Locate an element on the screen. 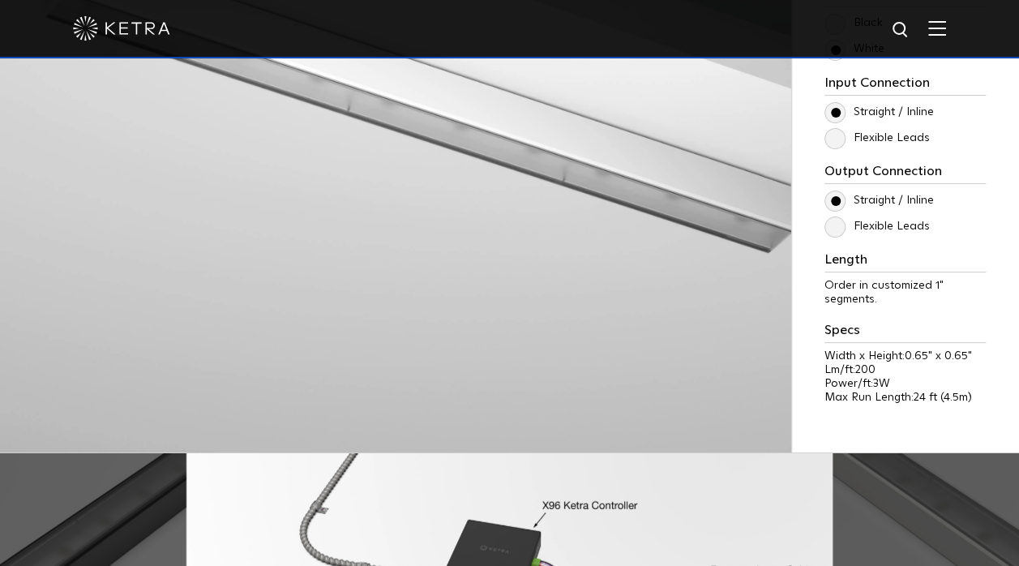  span: 3W is located at coordinates (882, 384).